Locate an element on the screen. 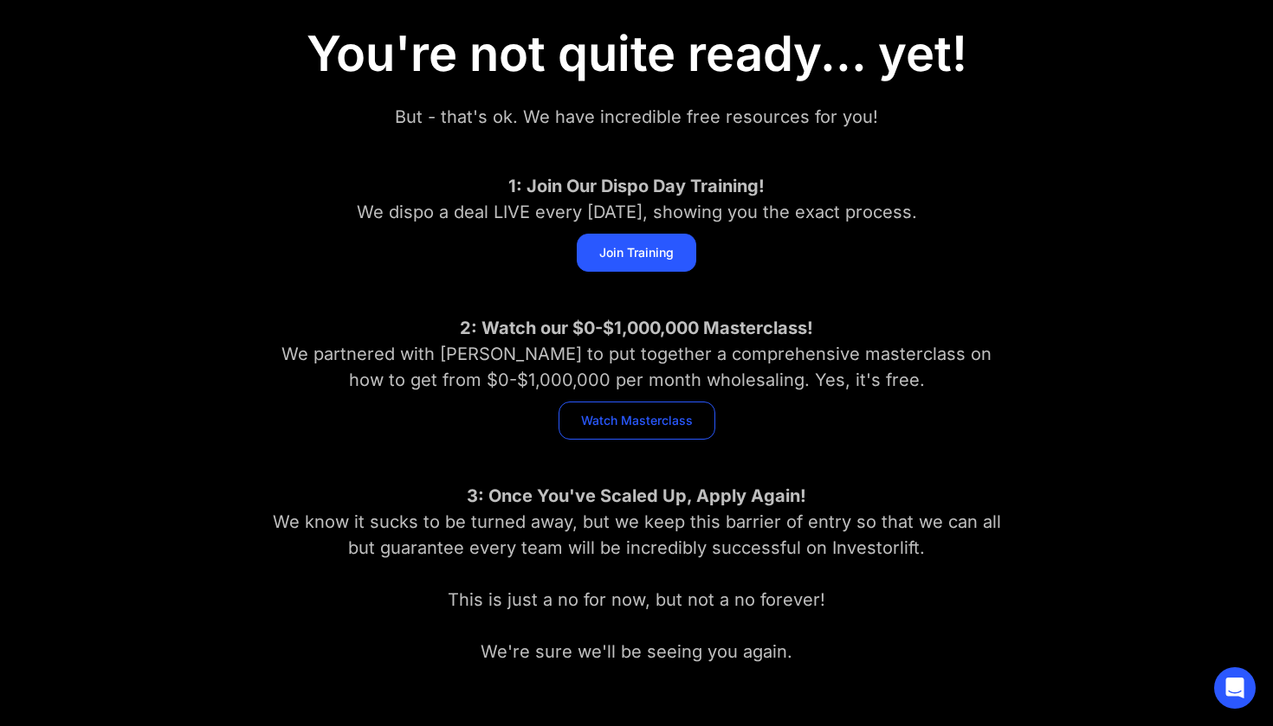 The image size is (1273, 726). strong: 3: Once You've Scaled Up, Apply Again! is located at coordinates (636, 496).